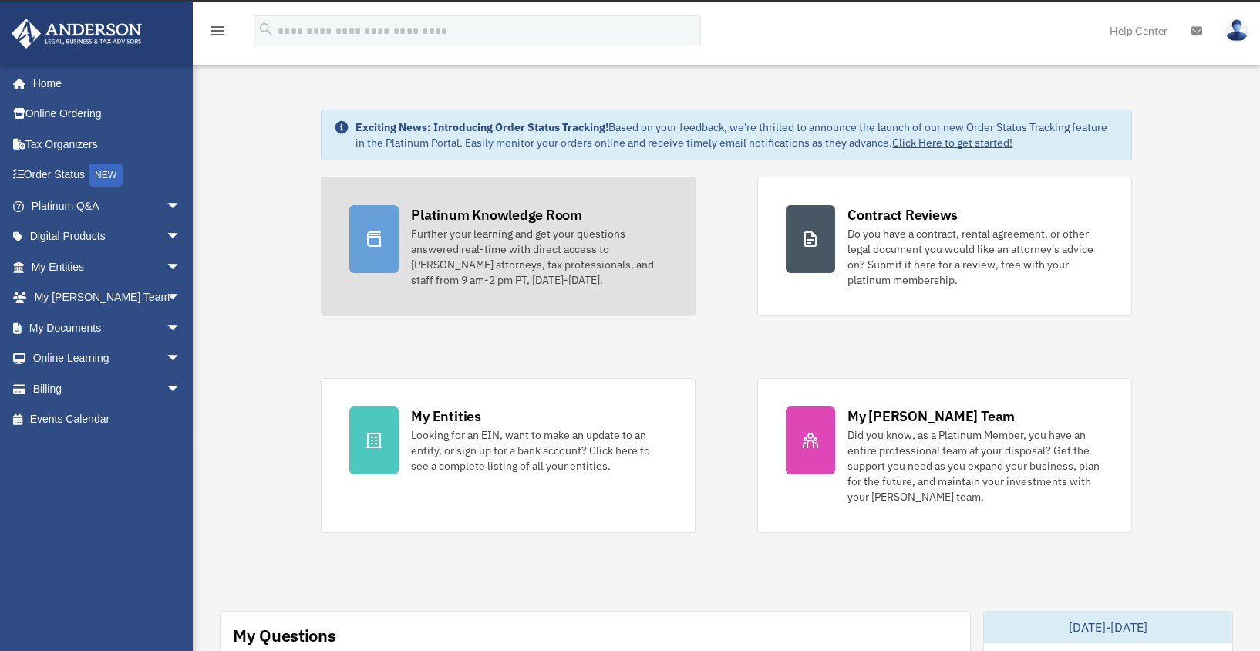 The width and height of the screenshot is (1260, 651). I want to click on a: Billingarrow_drop_down, so click(107, 389).